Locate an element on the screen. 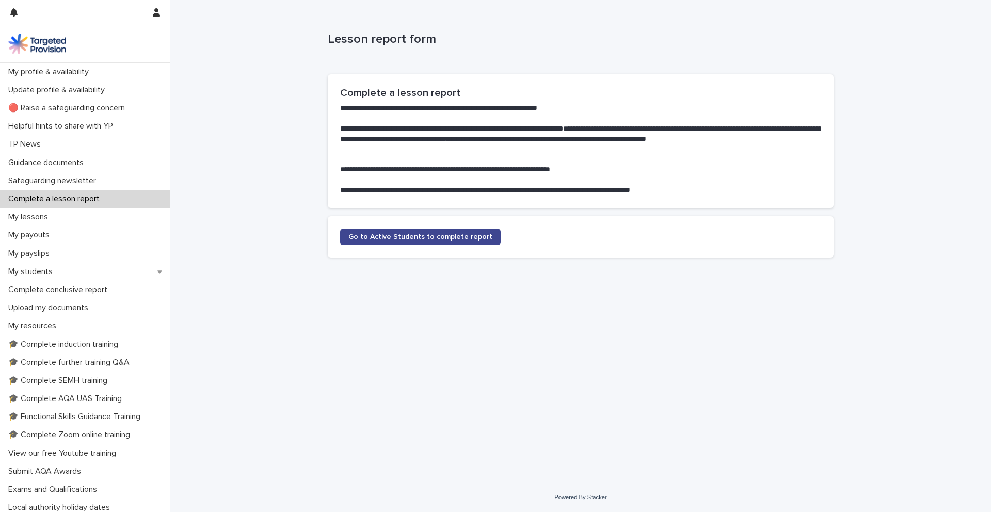 The height and width of the screenshot is (512, 991). p: Lesson report form is located at coordinates (579, 39).